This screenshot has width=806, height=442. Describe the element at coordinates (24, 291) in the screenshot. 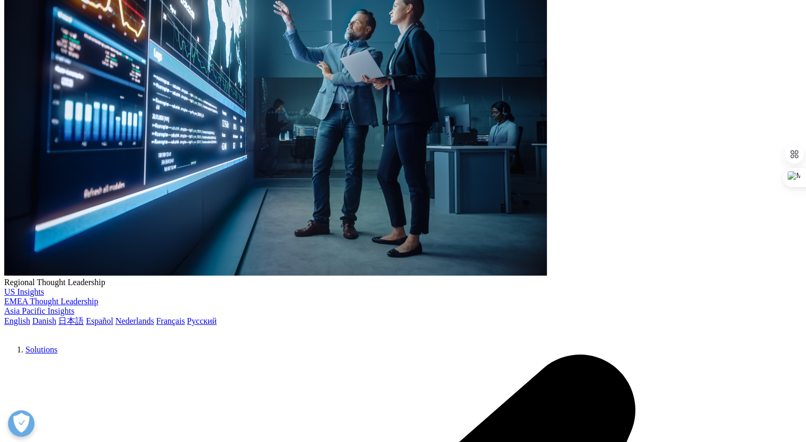

I see `a: US Insights` at that location.